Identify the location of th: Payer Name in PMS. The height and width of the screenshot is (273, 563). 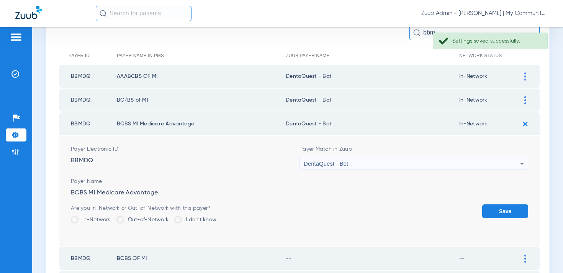
(201, 55).